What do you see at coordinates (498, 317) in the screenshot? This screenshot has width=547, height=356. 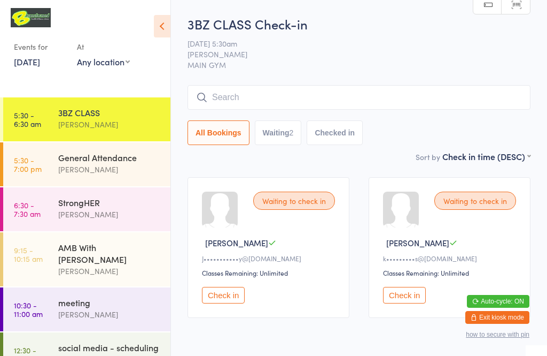 I see `button: Exit kiosk mode` at bounding box center [498, 317].